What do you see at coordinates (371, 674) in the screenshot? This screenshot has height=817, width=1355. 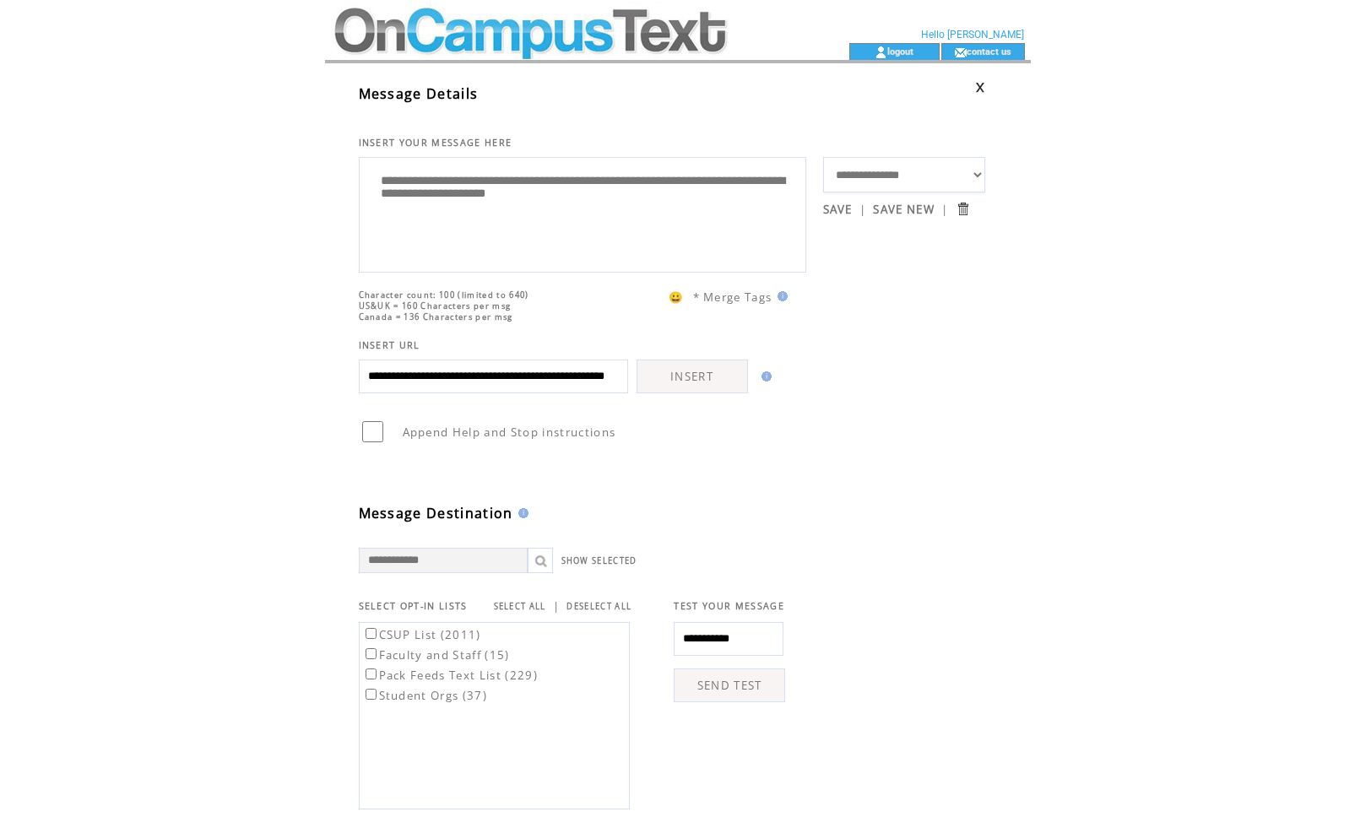 I see `input: Pack Feeds Text List (229)` at bounding box center [371, 674].